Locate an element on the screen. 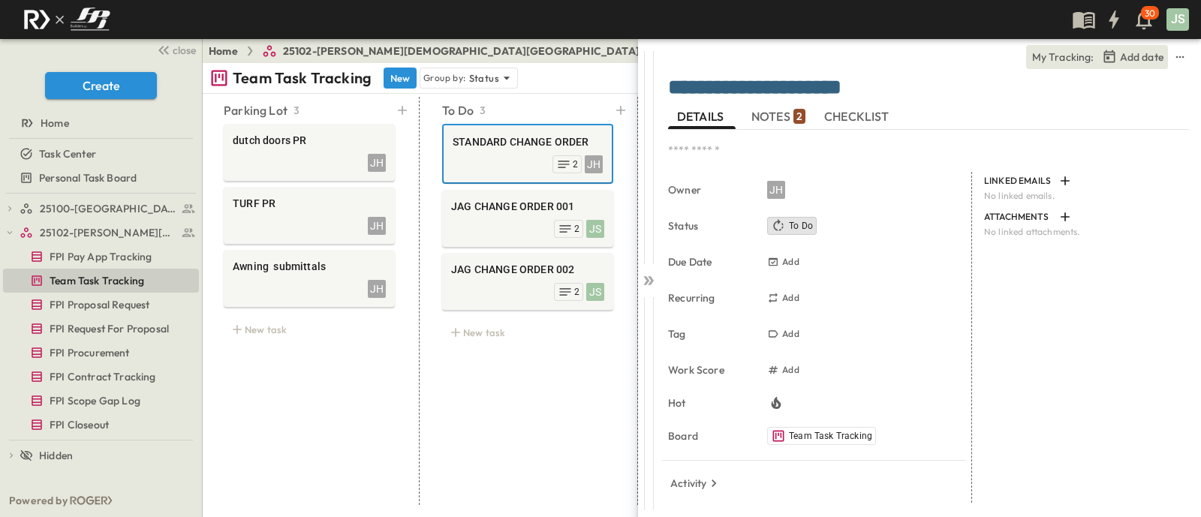 This screenshot has width=1201, height=517. span: close is located at coordinates (184, 50).